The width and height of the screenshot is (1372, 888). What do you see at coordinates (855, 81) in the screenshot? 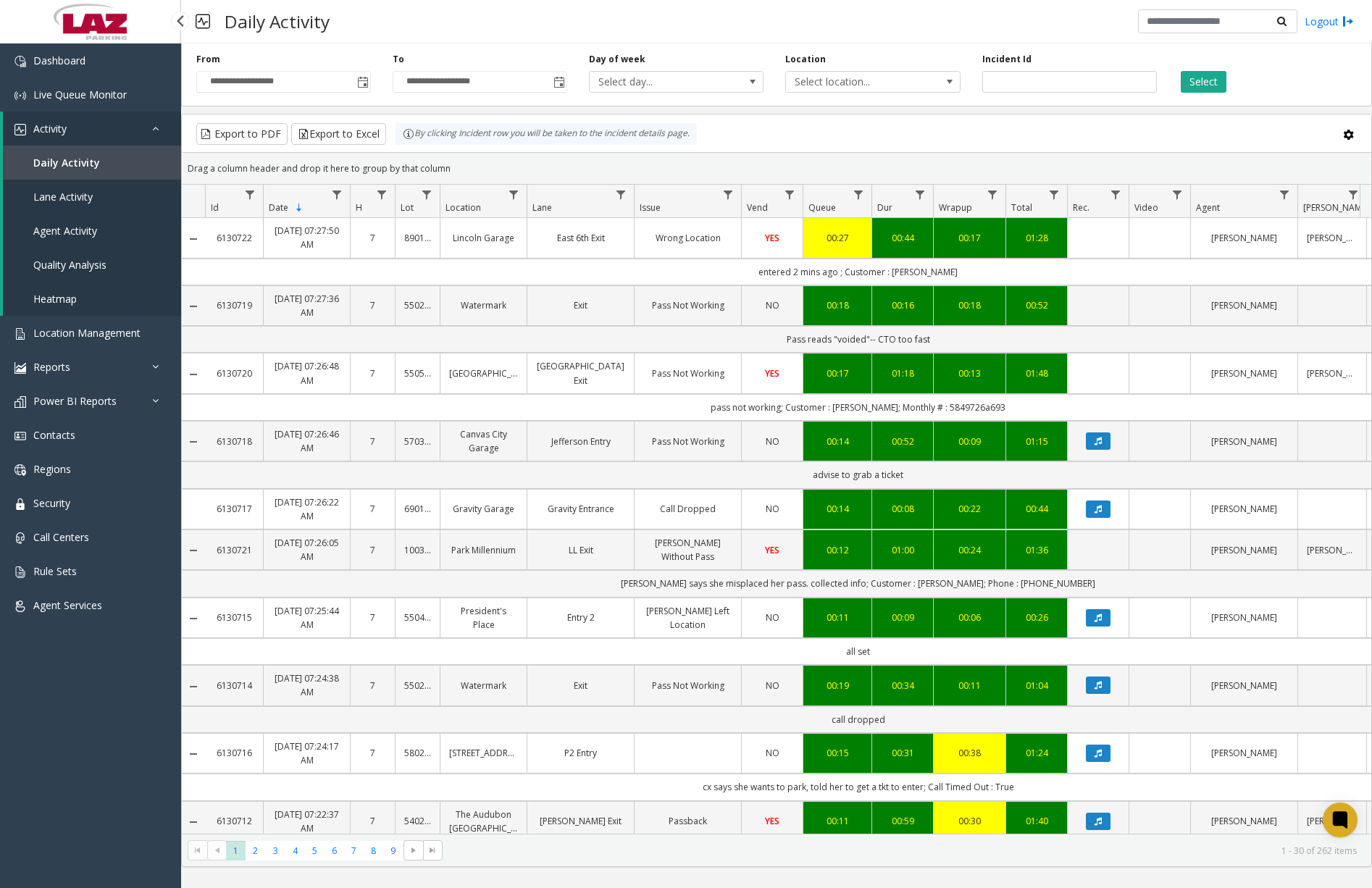
I see `span: Select location...` at bounding box center [855, 81].